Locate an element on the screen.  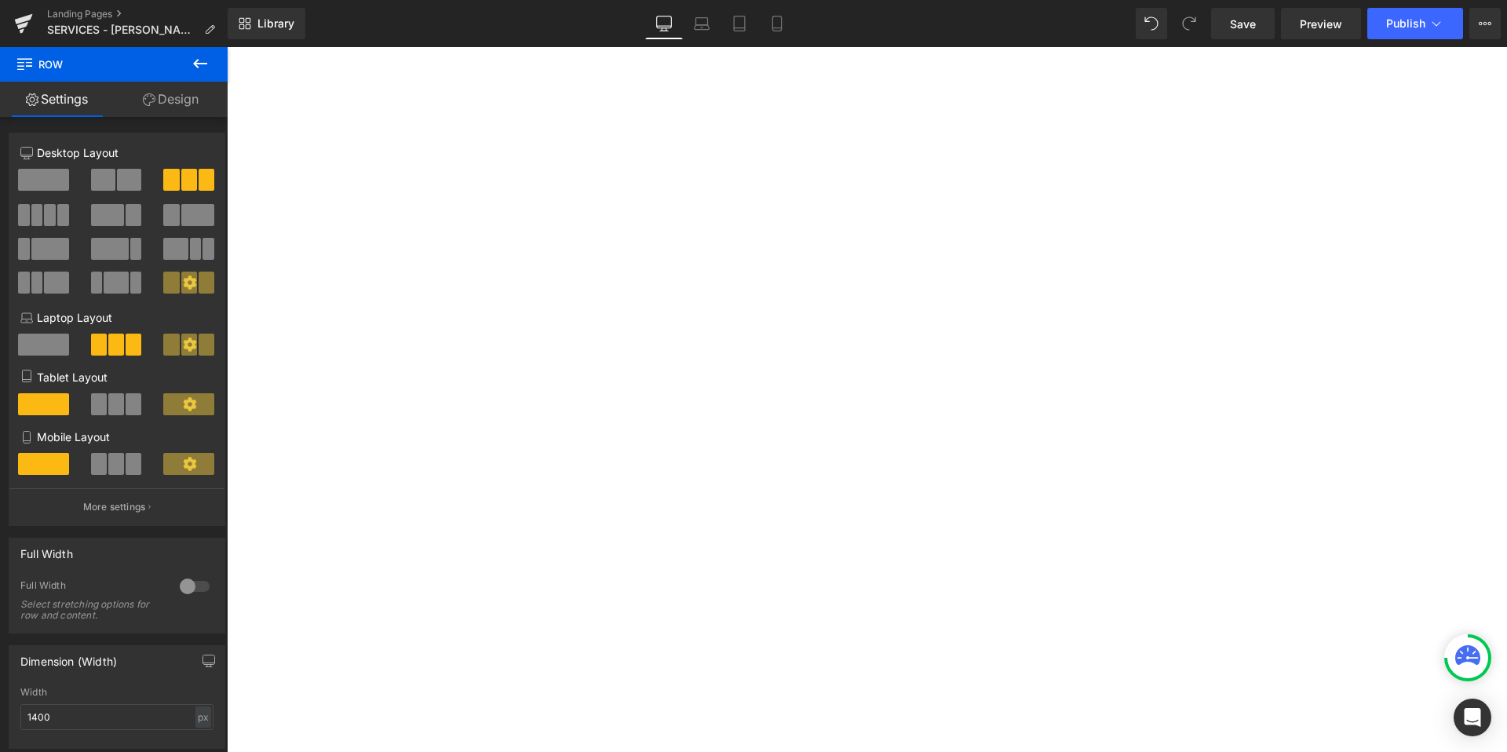
button: More is located at coordinates (1485, 24).